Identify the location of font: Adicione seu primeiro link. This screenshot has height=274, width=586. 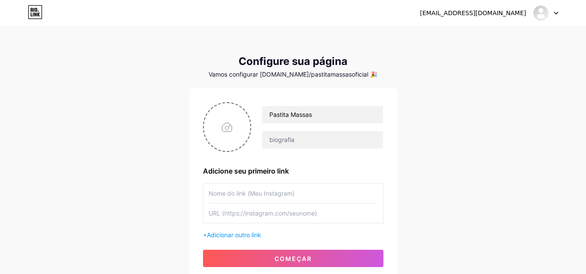
(246, 171).